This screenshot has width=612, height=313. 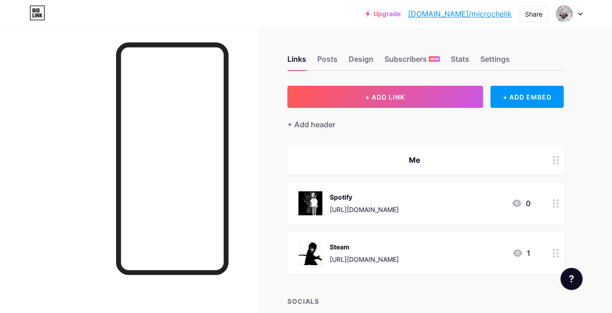 What do you see at coordinates (521, 203) in the screenshot?
I see `div: 0` at bounding box center [521, 203].